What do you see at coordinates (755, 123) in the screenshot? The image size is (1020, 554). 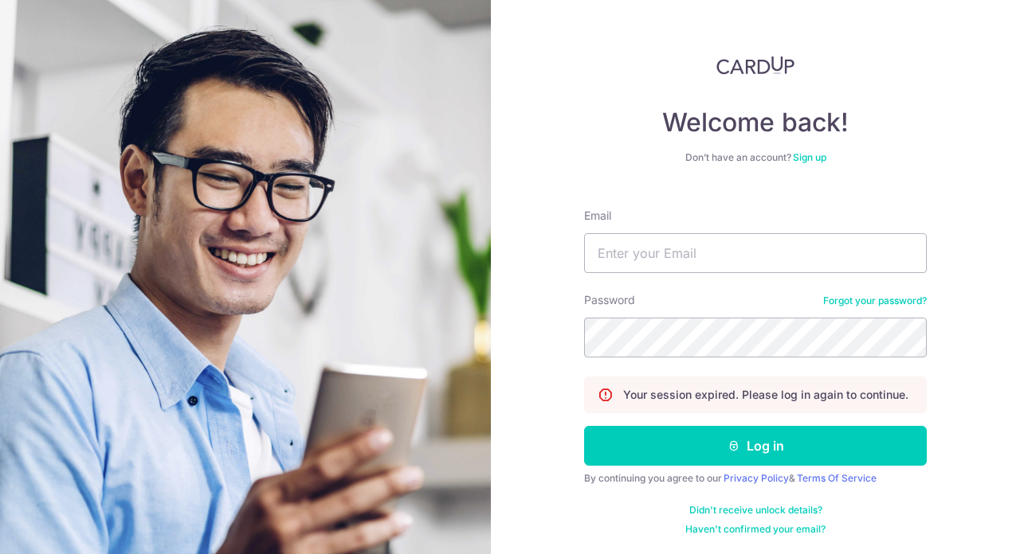 I see `h4: Welcome back!` at bounding box center [755, 123].